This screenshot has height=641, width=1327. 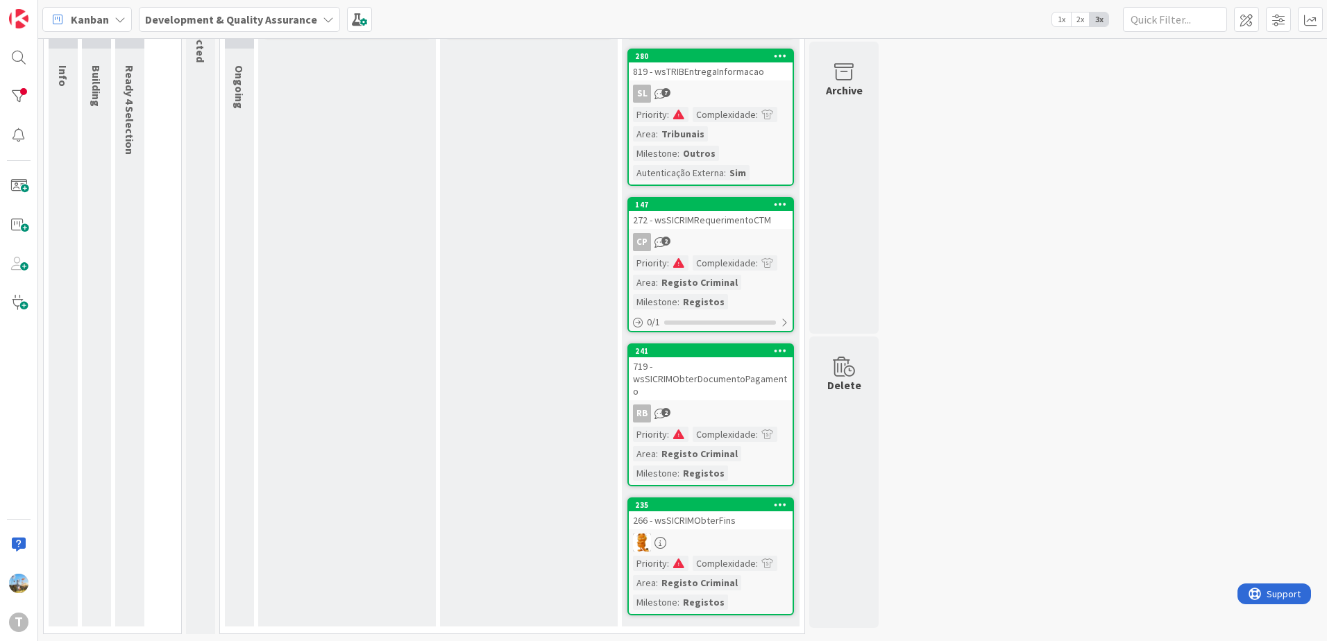 I want to click on div: Sim, so click(x=738, y=173).